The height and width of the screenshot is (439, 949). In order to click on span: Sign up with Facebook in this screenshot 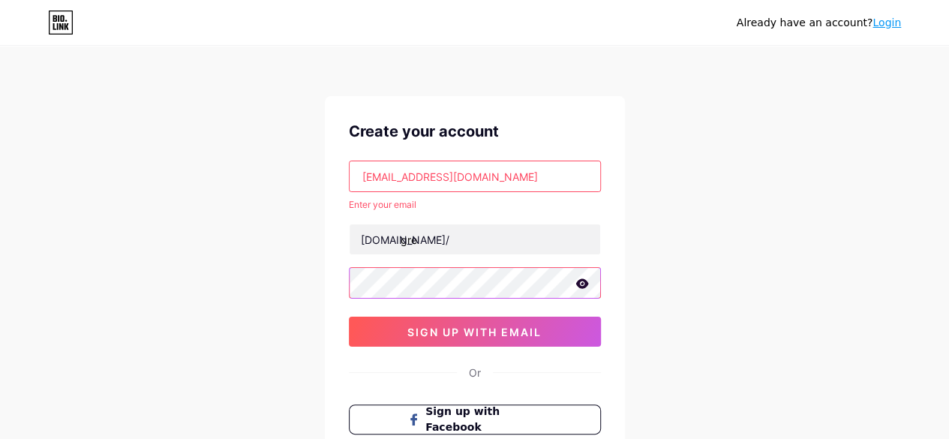, I will do `click(483, 419)`.